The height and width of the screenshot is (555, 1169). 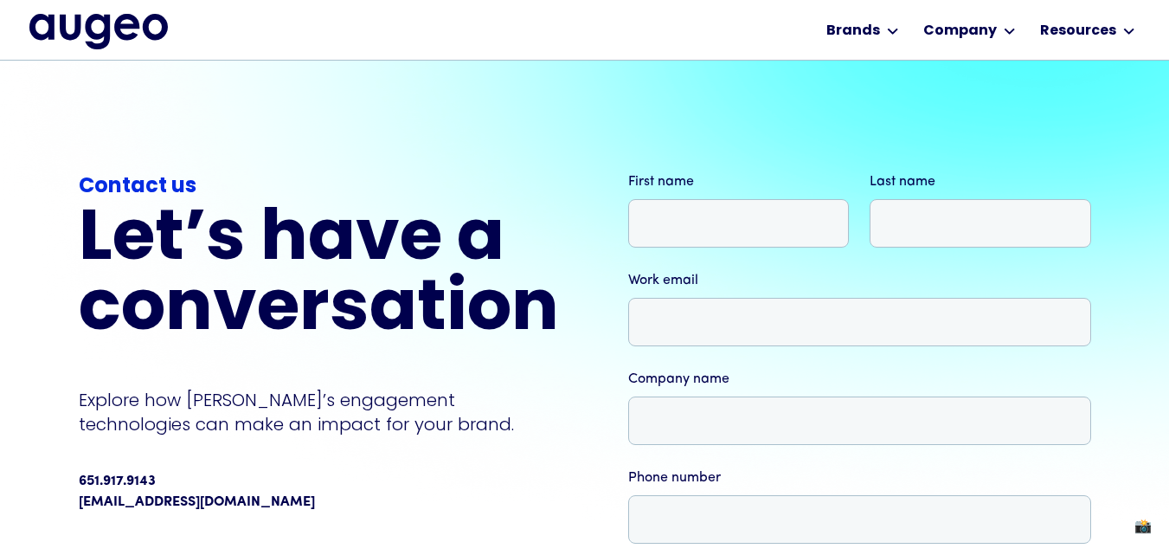 What do you see at coordinates (854, 31) in the screenshot?
I see `div: Brands` at bounding box center [854, 31].